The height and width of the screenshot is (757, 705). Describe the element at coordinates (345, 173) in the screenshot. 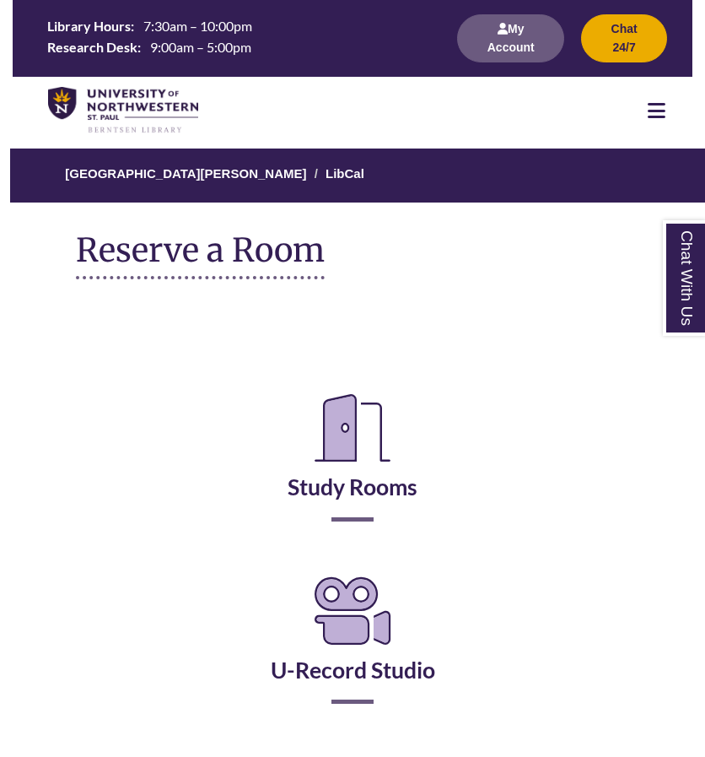

I see `a: LibCal` at that location.